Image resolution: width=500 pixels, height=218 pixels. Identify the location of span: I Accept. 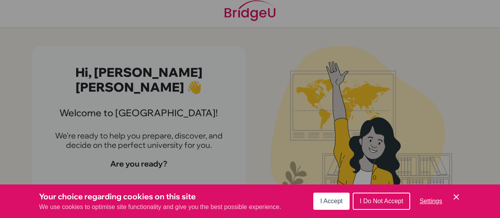
(331, 201).